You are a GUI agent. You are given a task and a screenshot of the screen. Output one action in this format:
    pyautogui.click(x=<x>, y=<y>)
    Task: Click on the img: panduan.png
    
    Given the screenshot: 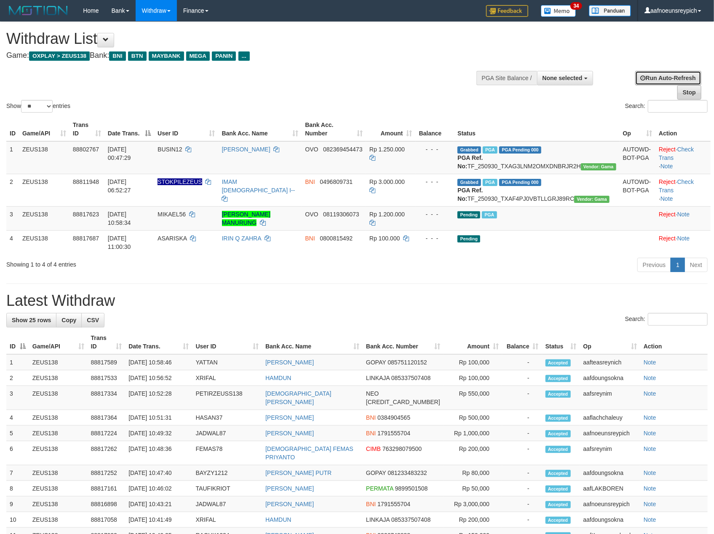 What is the action you would take?
    pyautogui.click(x=610, y=11)
    